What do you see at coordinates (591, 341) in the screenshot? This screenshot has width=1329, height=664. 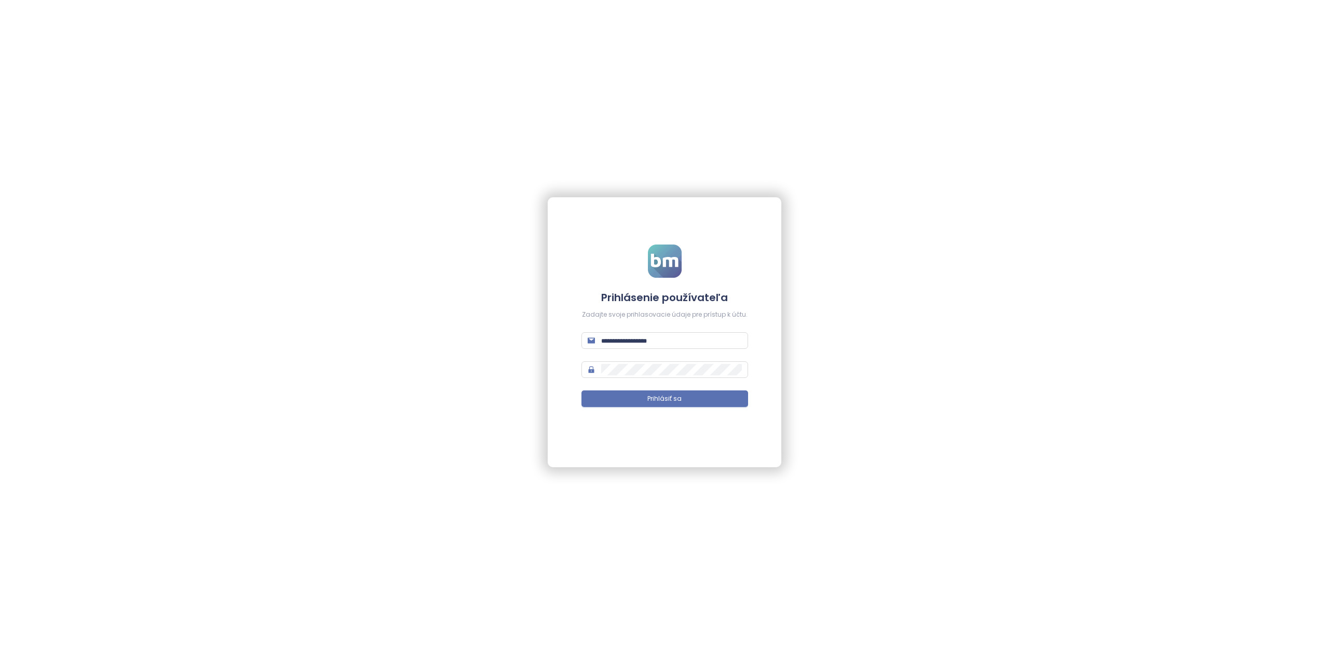 I see `span: mail` at bounding box center [591, 341].